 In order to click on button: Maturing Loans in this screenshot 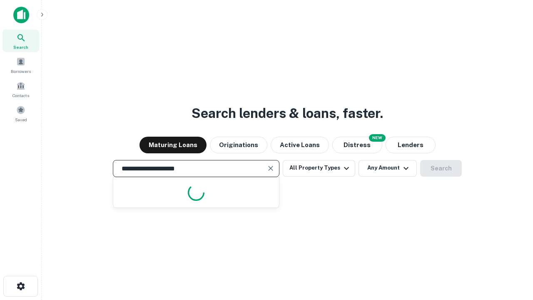, I will do `click(173, 145)`.